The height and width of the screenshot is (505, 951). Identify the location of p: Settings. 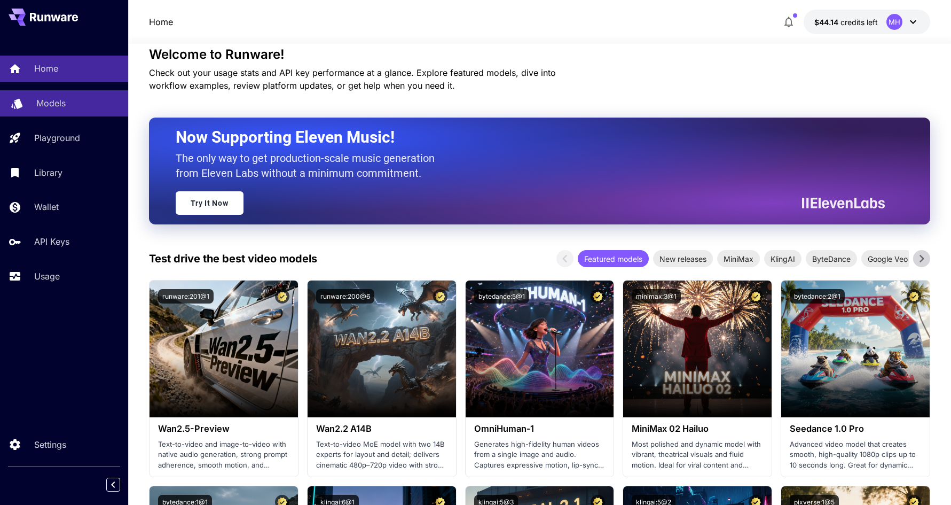
(50, 444).